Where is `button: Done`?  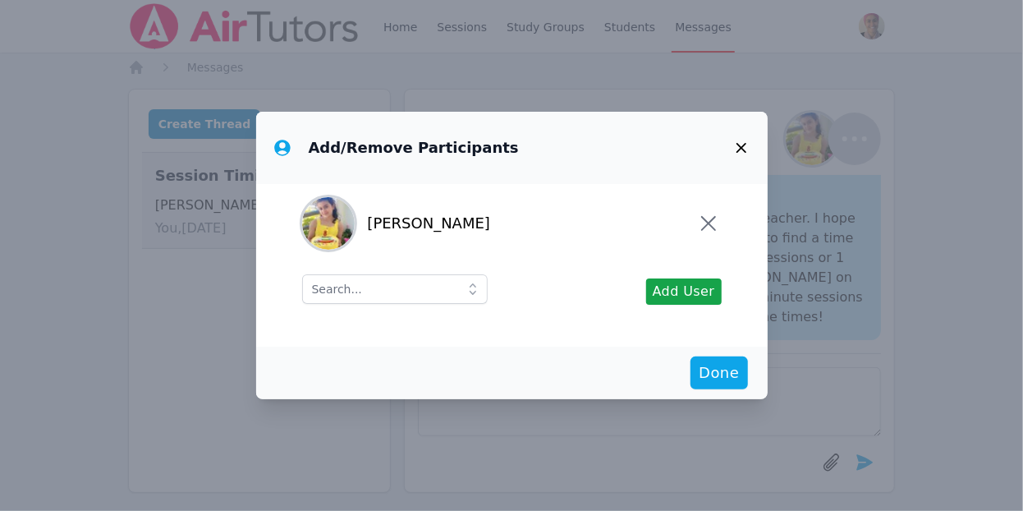
button: Done is located at coordinates (719, 373).